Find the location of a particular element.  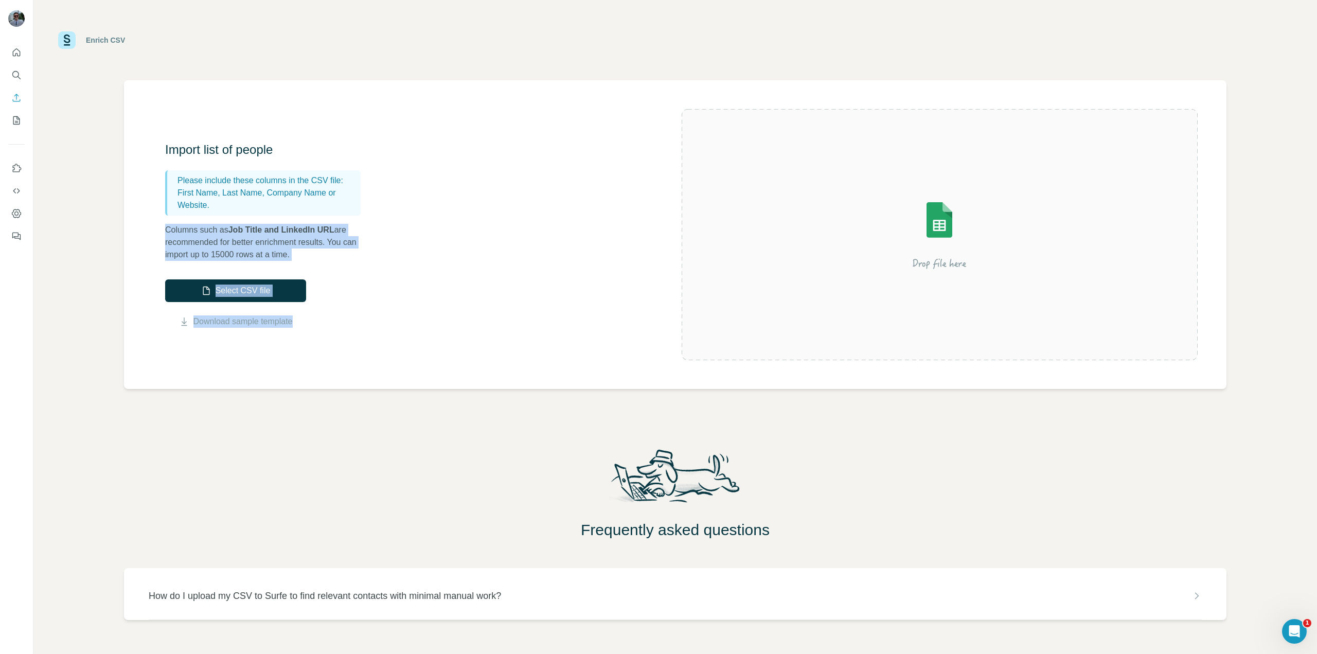

span: Job Title and LinkedIn URL is located at coordinates (281, 229).